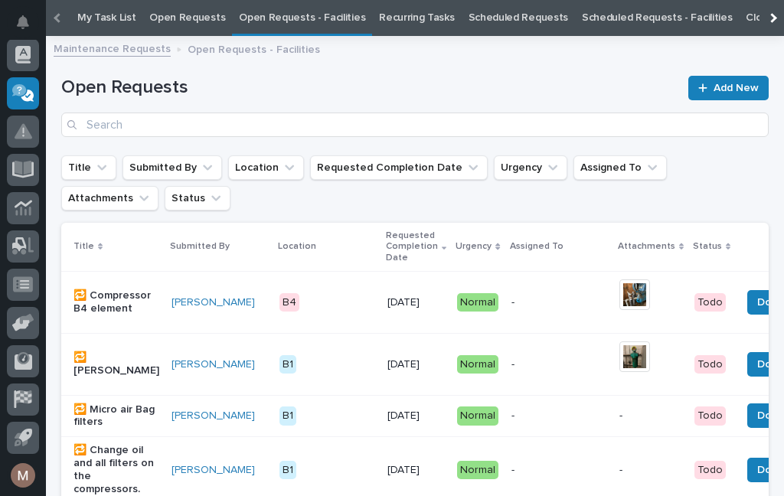  What do you see at coordinates (297, 247) in the screenshot?
I see `p: Location` at bounding box center [297, 247].